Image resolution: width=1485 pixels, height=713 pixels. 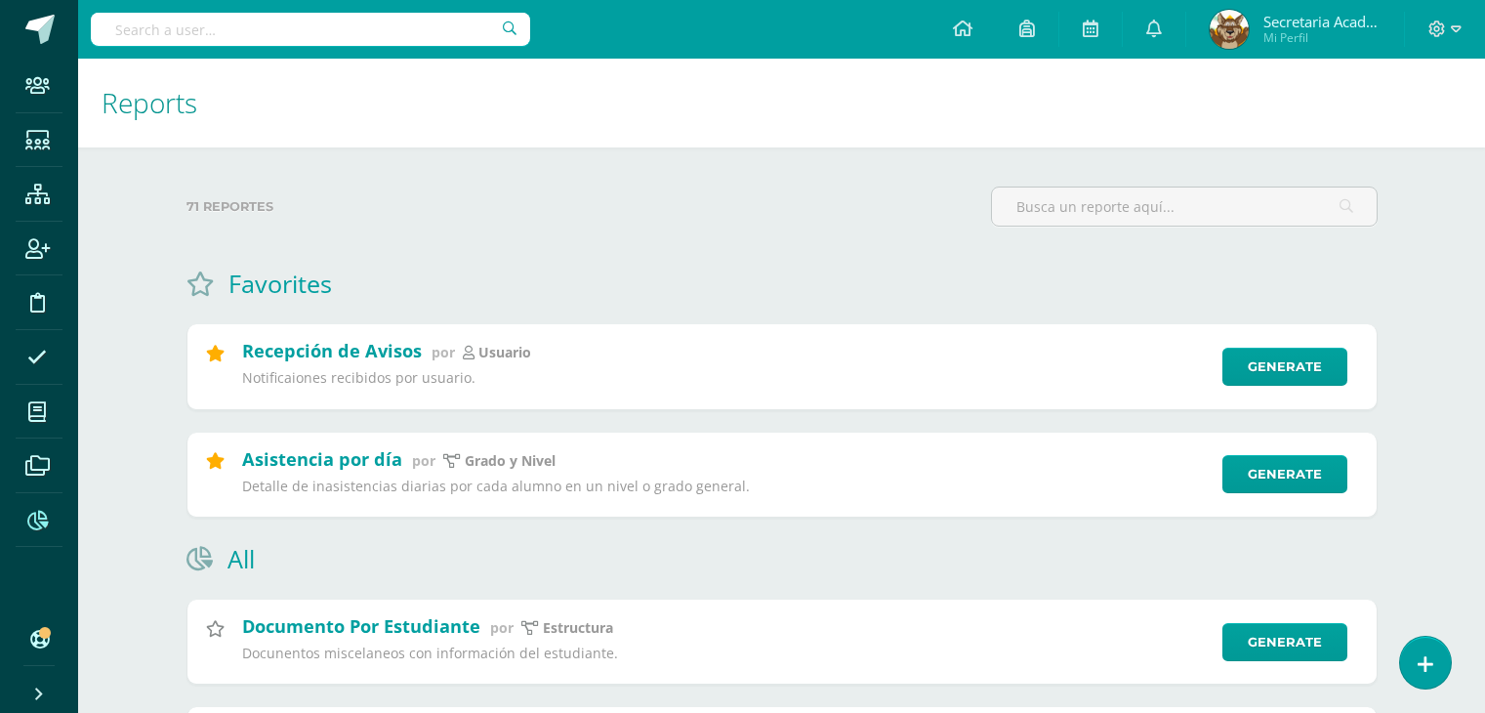 What do you see at coordinates (510, 461) in the screenshot?
I see `p: Grado y Nivel` at bounding box center [510, 461].